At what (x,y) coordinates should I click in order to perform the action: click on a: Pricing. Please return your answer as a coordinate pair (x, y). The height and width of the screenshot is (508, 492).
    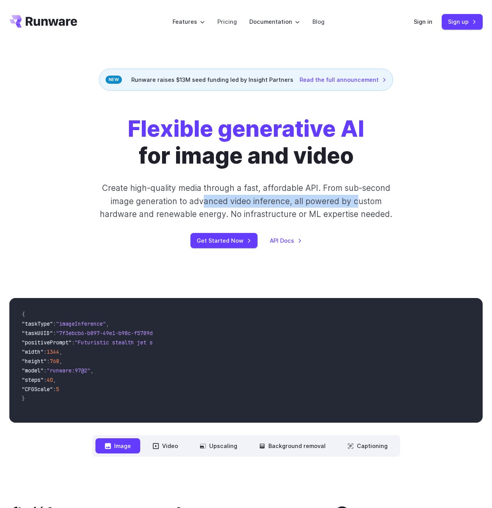
    Looking at the image, I should click on (227, 21).